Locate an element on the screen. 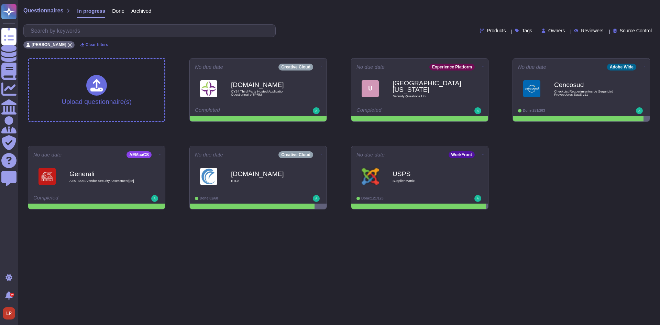 This screenshot has width=660, height=325. span: Done: 121/123 is located at coordinates (372, 198).